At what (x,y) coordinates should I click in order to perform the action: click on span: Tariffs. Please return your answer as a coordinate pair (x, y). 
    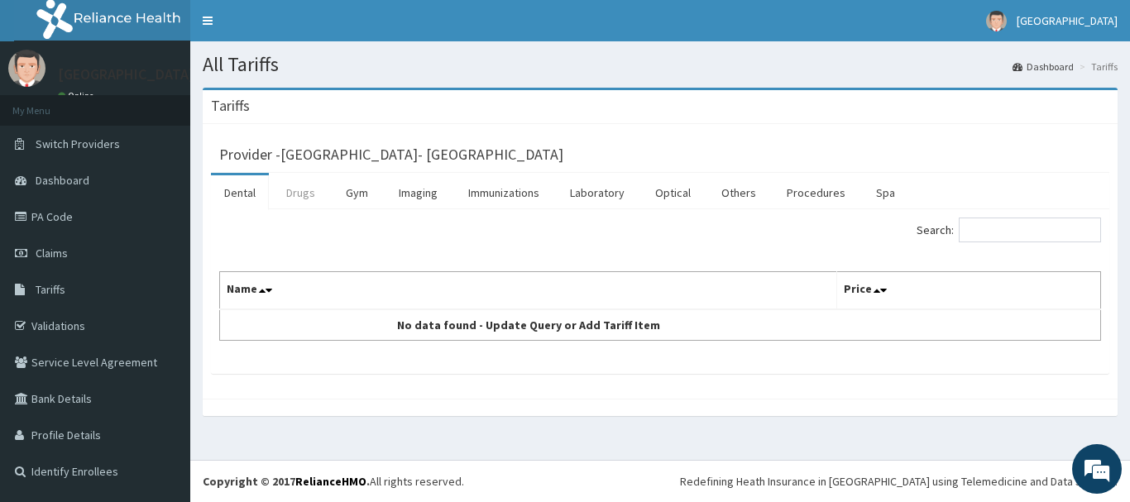
    Looking at the image, I should click on (50, 290).